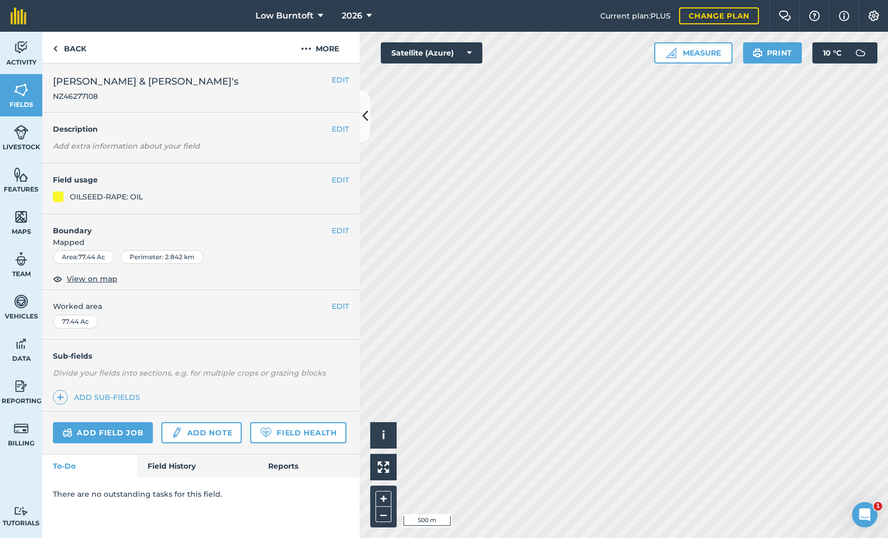 The width and height of the screenshot is (888, 538). I want to click on img: Ruler icon, so click(671, 53).